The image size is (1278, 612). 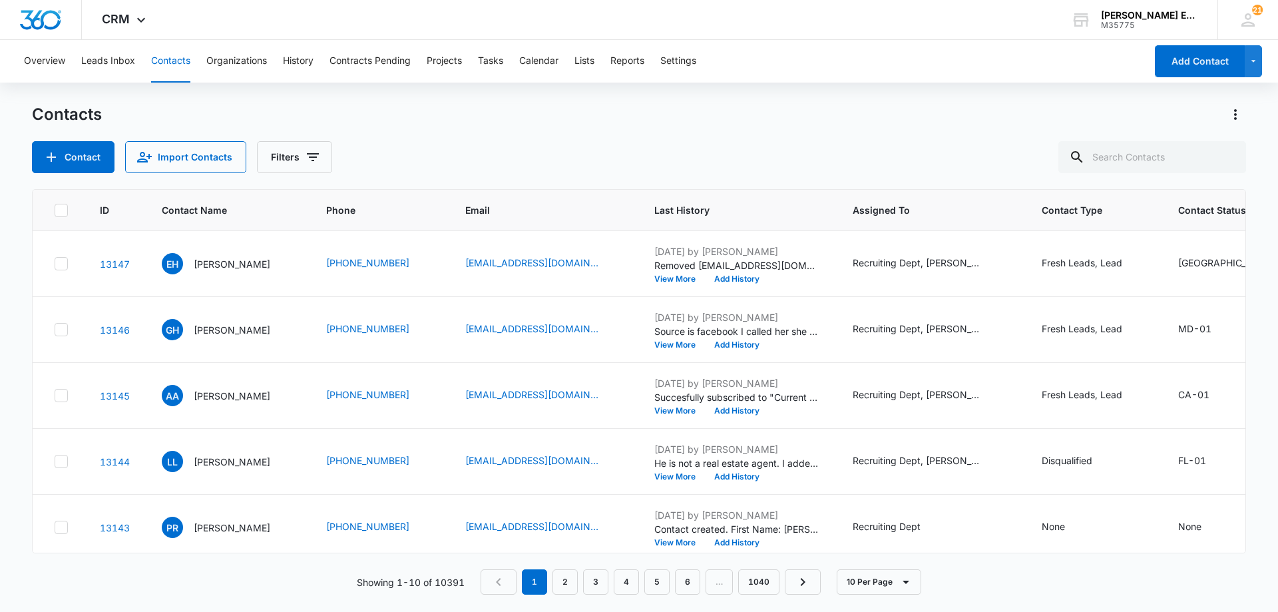 I want to click on button: Lists, so click(x=584, y=61).